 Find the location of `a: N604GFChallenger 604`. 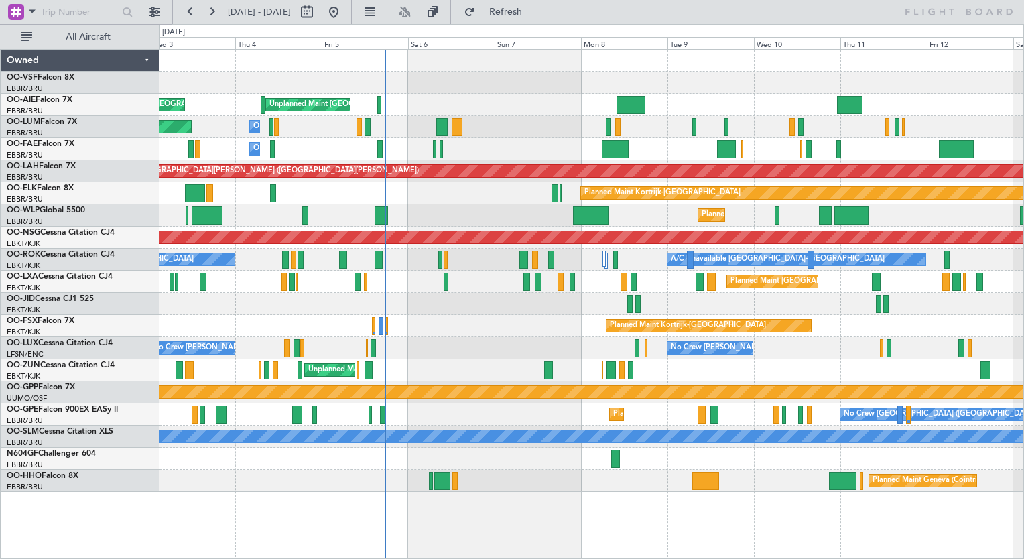

a: N604GFChallenger 604 is located at coordinates (51, 454).